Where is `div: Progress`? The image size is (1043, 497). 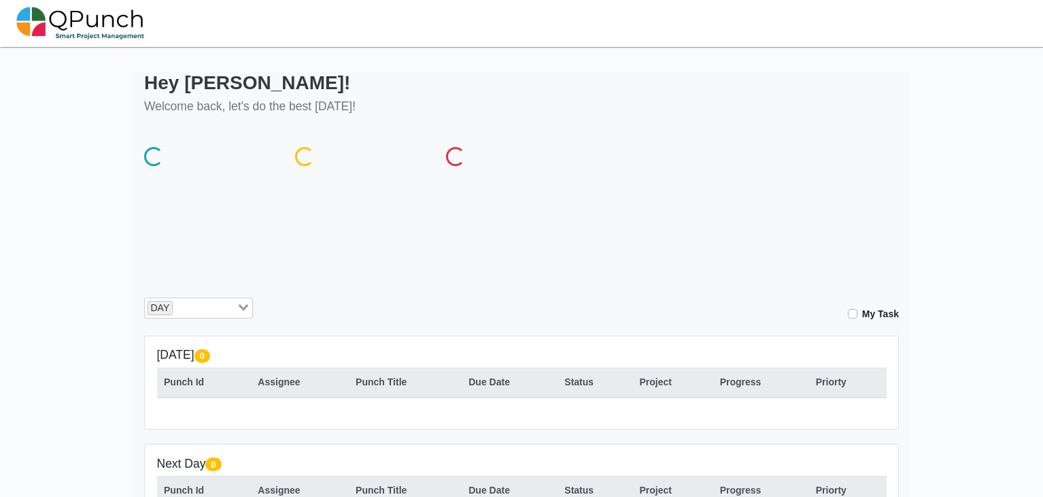
div: Progress is located at coordinates (761, 382).